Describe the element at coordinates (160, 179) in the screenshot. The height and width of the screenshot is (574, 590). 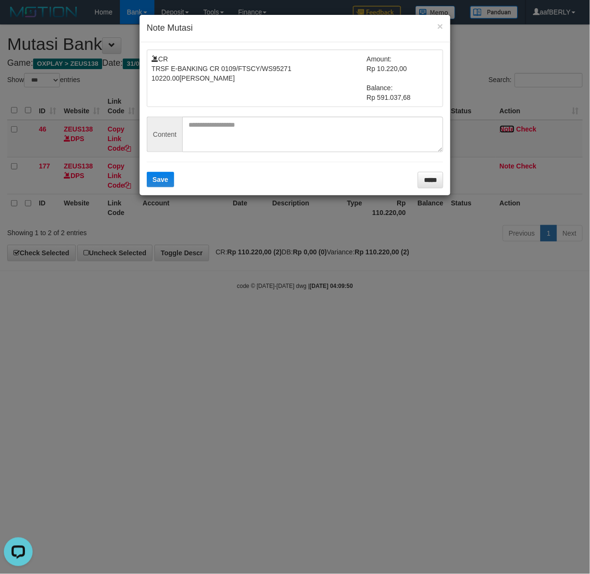
I see `button: Save` at that location.